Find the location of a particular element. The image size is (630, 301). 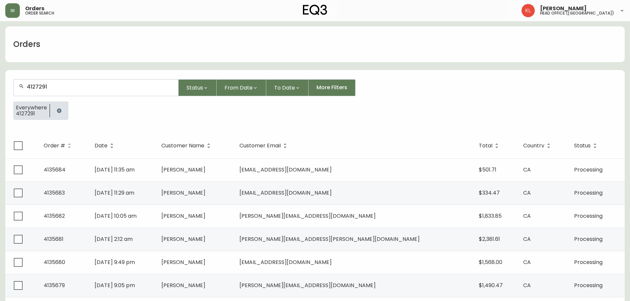

span: Everywhere is located at coordinates (31, 108).